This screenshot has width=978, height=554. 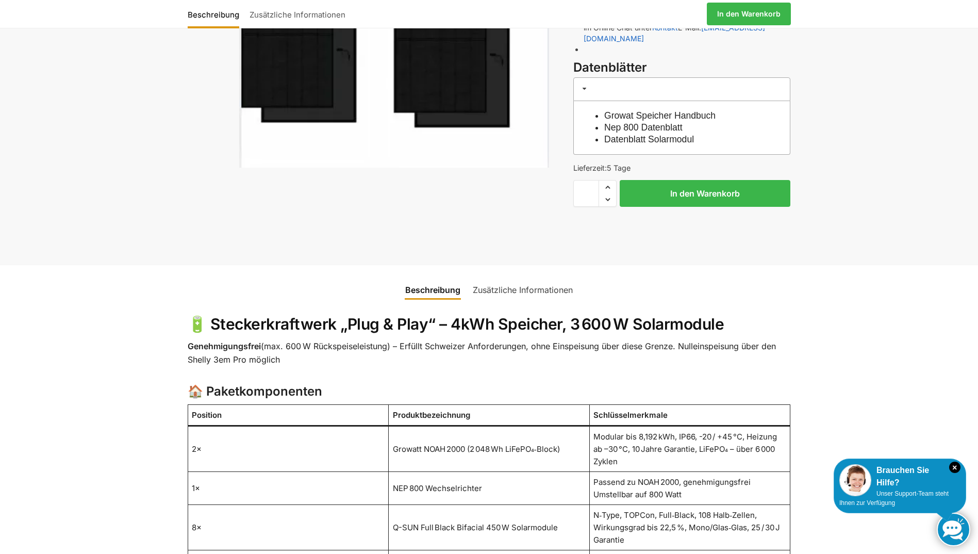 What do you see at coordinates (619, 168) in the screenshot?
I see `span: 5 Tage` at bounding box center [619, 168].